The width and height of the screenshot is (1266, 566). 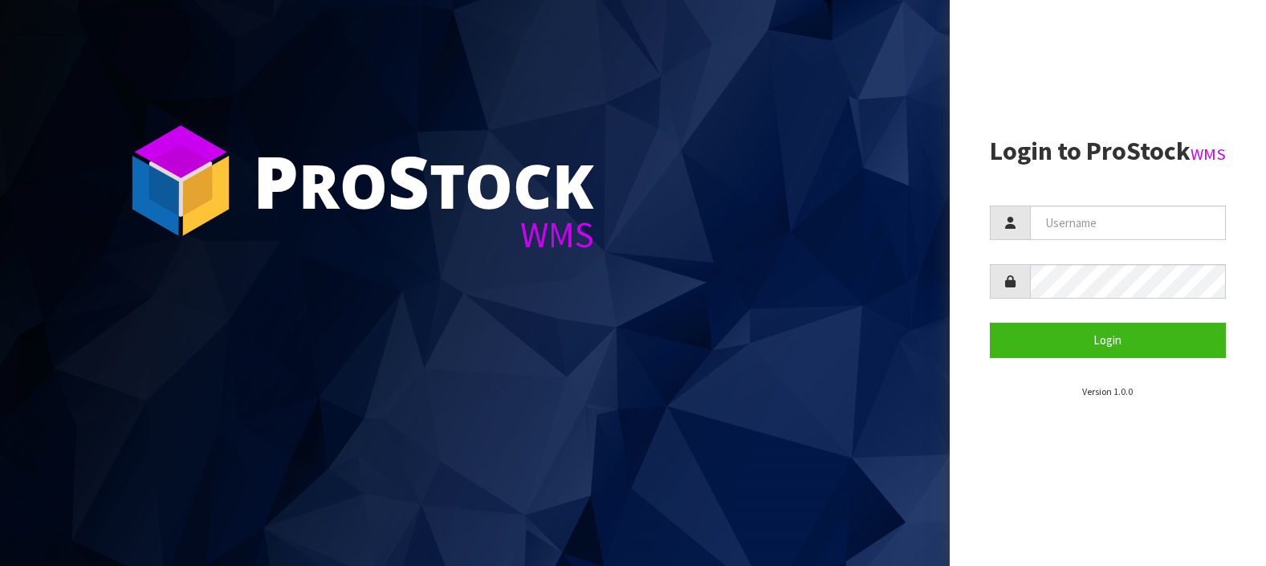 I want to click on small: WMS, so click(x=1208, y=154).